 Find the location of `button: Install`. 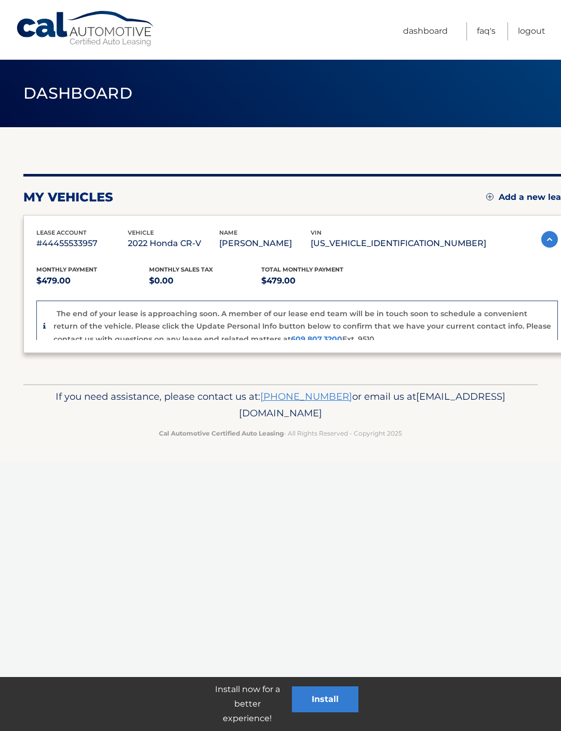

button: Install is located at coordinates (325, 699).